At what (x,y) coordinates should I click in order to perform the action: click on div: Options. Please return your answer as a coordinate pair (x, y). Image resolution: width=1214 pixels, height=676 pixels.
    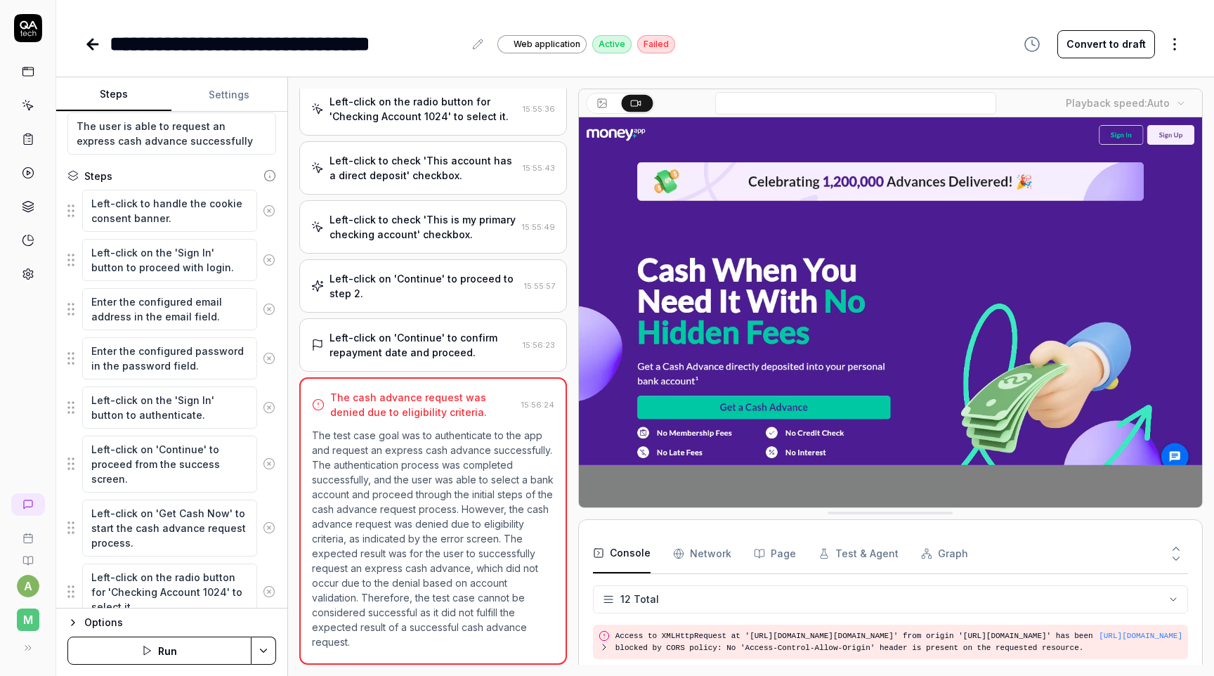
    Looking at the image, I should click on (180, 622).